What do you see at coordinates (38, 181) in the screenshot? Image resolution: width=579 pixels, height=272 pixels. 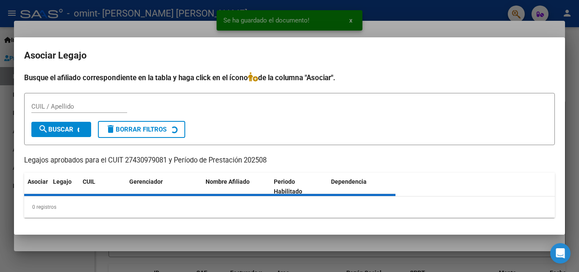 I see `span: Asociar` at bounding box center [38, 181].